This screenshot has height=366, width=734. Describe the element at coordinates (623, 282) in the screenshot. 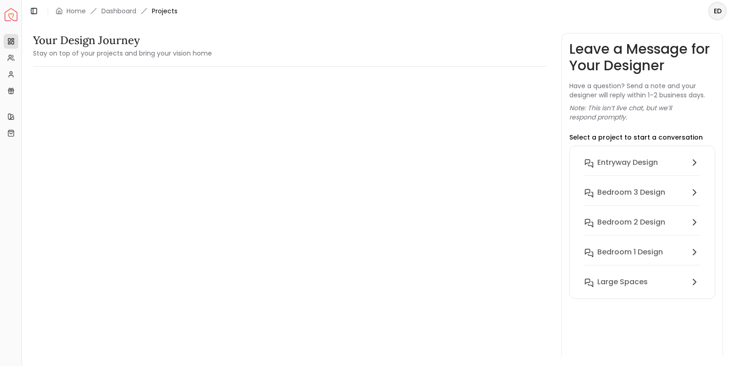

I see `h6: Large Spaces` at that location.